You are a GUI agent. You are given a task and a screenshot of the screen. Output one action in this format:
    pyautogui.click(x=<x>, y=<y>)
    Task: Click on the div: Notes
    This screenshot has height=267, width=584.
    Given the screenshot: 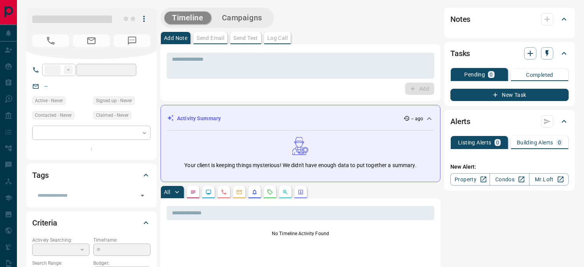 What is the action you would take?
    pyautogui.click(x=510, y=19)
    